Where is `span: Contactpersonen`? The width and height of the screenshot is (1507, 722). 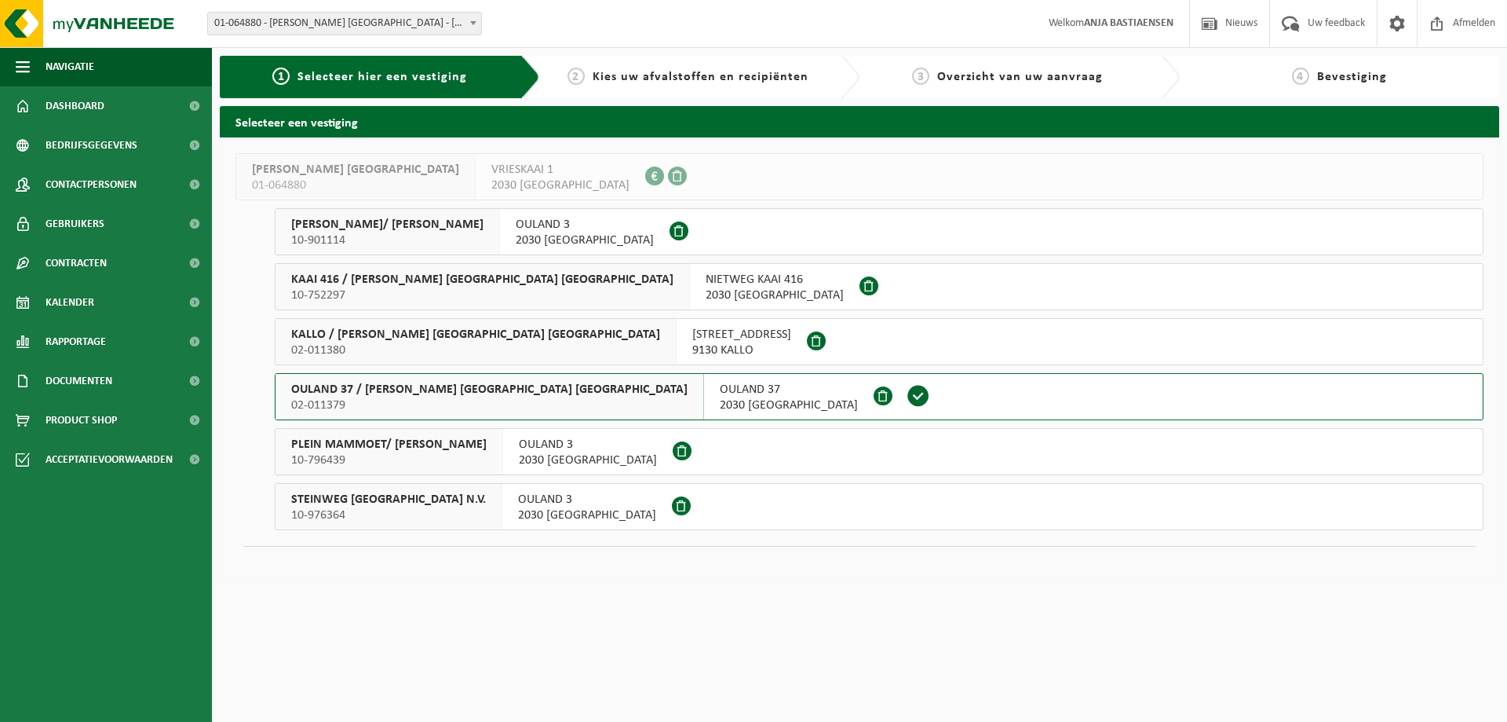 span: Contactpersonen is located at coordinates (91, 184).